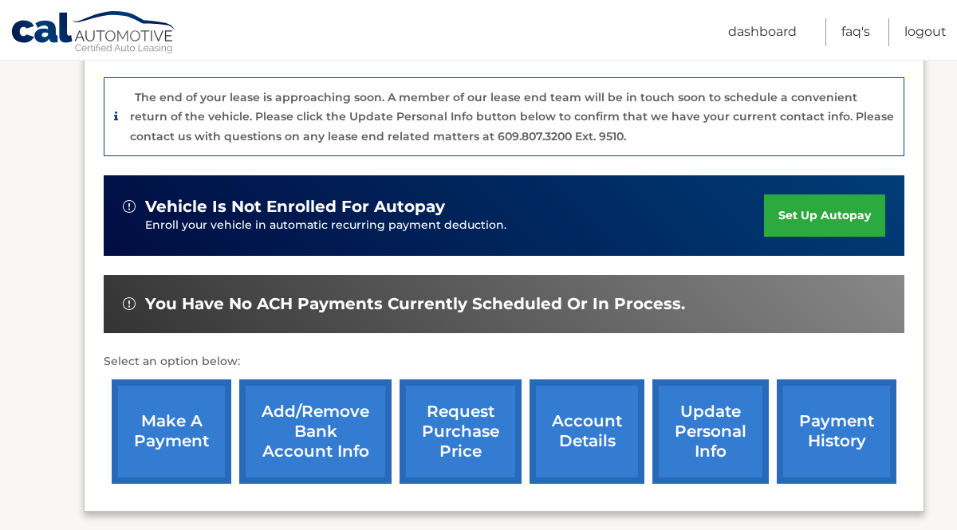 This screenshot has height=530, width=957. Describe the element at coordinates (762, 32) in the screenshot. I see `a: Dashboard` at that location.